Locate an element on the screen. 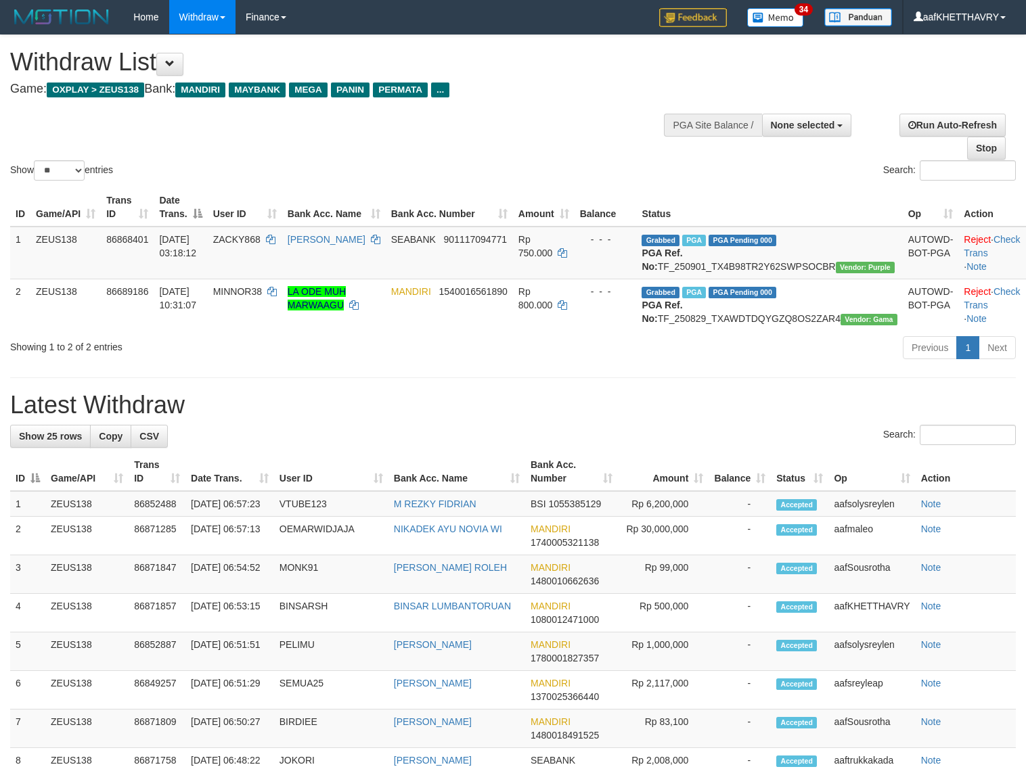 Image resolution: width=1026 pixels, height=769 pixels. td: MONK91 is located at coordinates (331, 574).